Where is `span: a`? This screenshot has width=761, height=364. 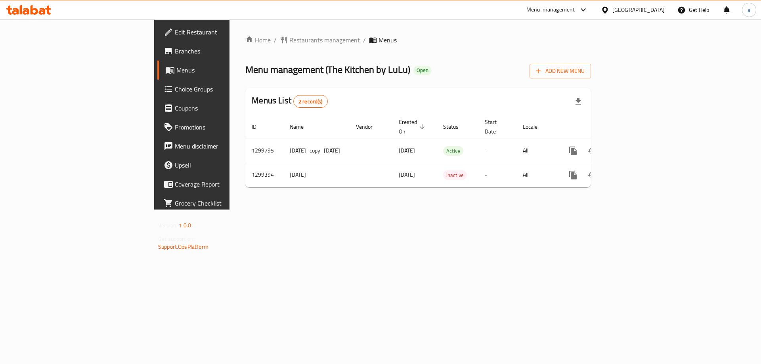 span: a is located at coordinates (749, 10).